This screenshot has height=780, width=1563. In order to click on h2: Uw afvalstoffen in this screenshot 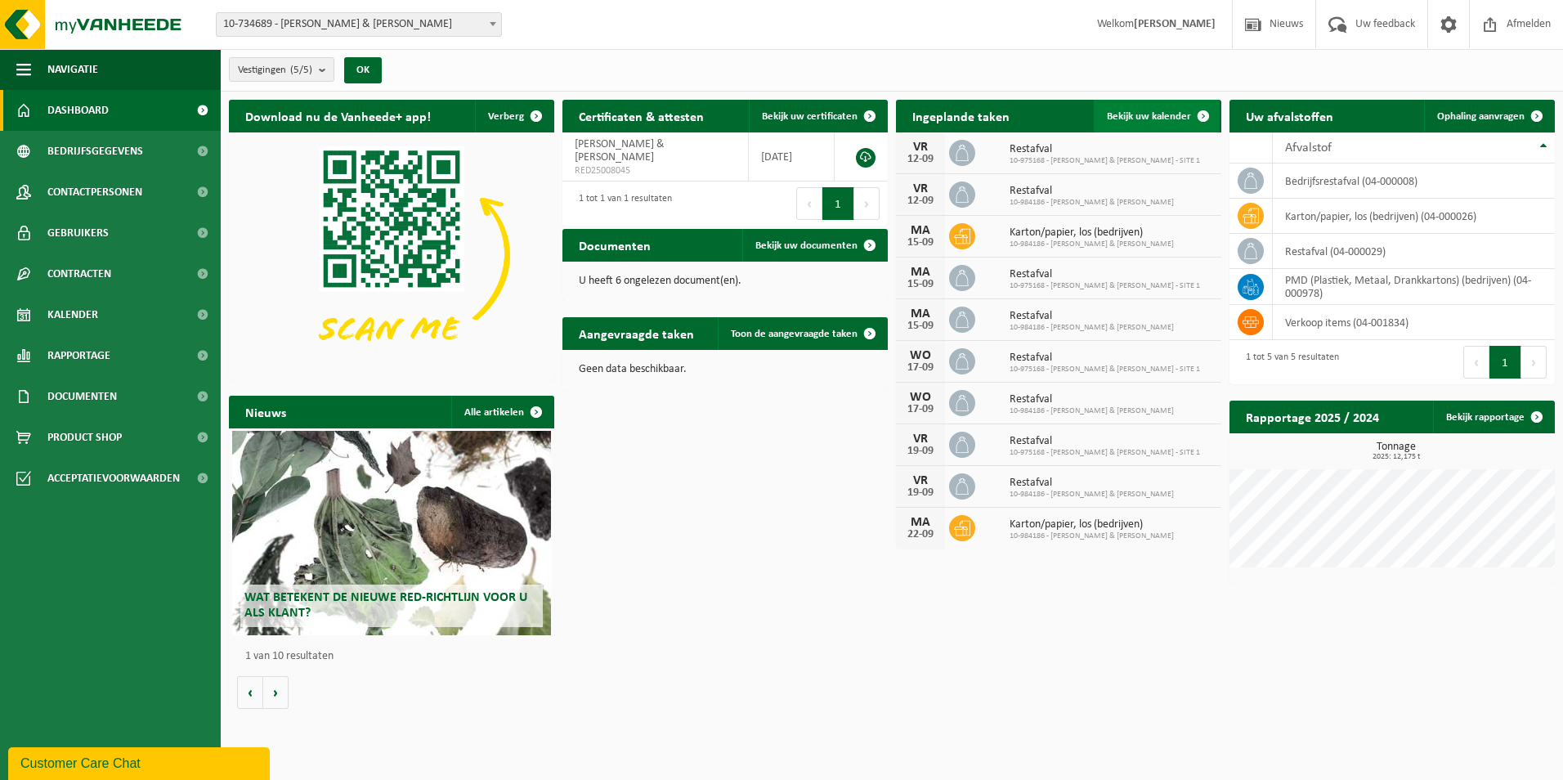, I will do `click(1290, 115)`.